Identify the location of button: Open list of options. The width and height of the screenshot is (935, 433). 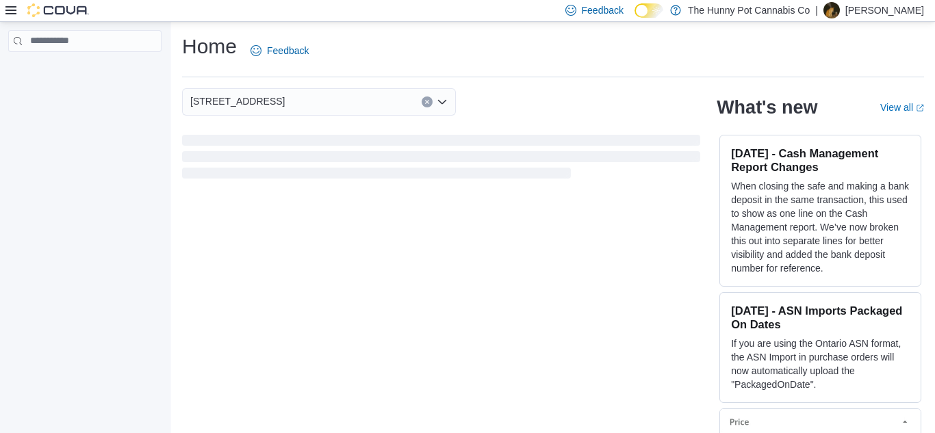
(442, 102).